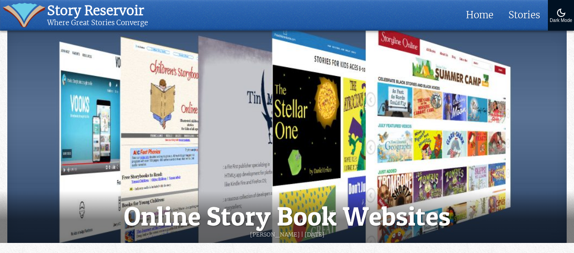 The width and height of the screenshot is (574, 253). I want to click on div: Dark Mode, so click(561, 21).